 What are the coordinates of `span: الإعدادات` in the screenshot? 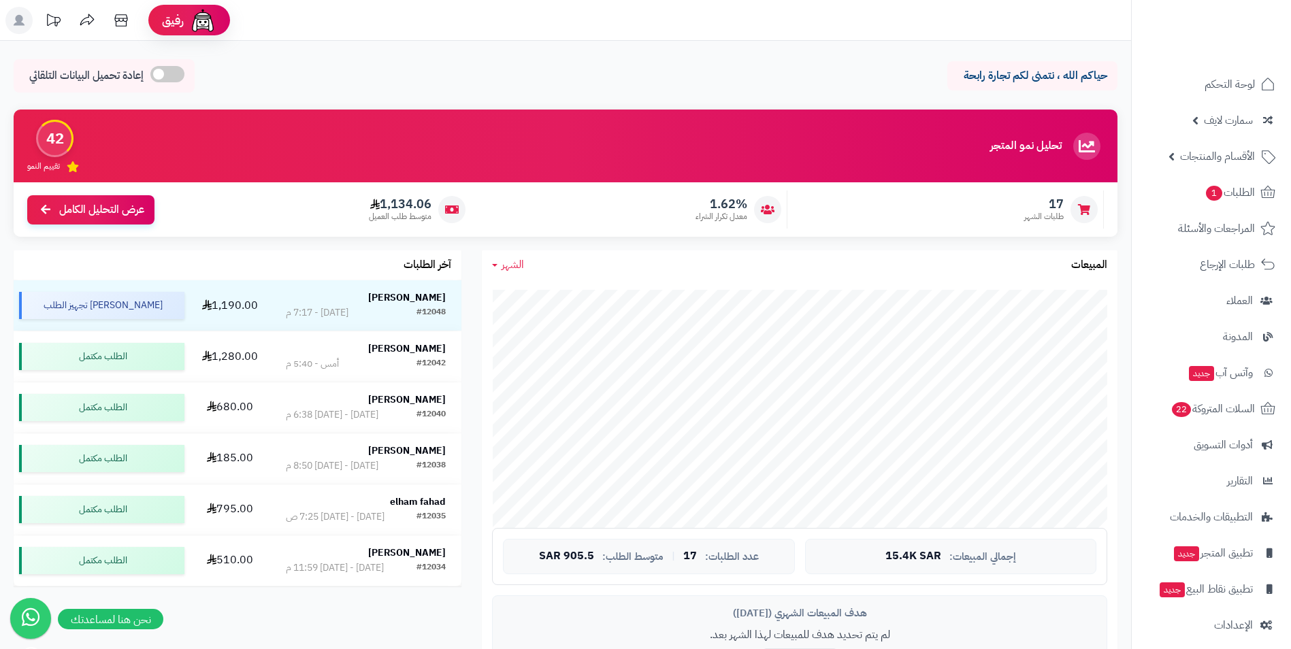 It's located at (1234, 626).